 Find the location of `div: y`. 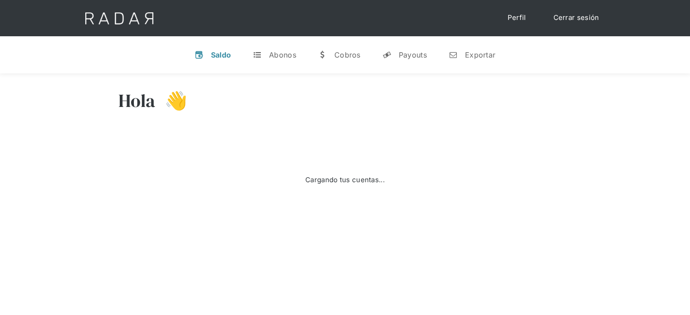

div: y is located at coordinates (387, 55).